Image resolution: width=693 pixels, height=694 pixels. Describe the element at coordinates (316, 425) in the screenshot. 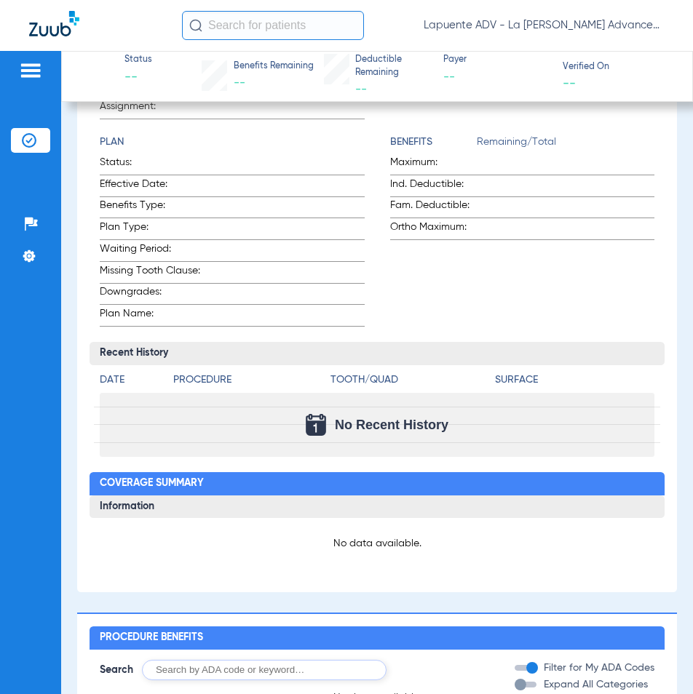

I see `img: Calendar` at that location.